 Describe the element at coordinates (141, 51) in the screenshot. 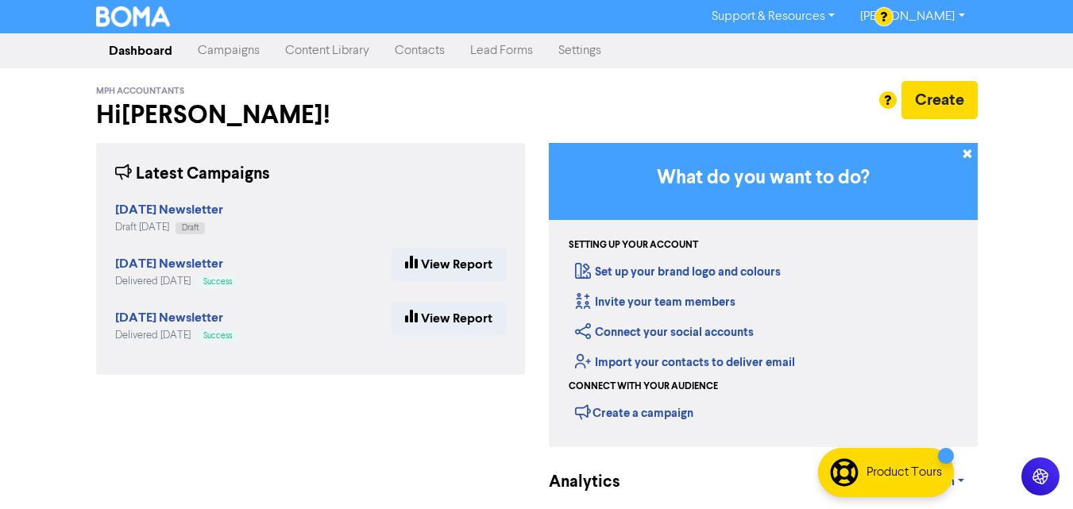

I see `a: Dashboard` at that location.